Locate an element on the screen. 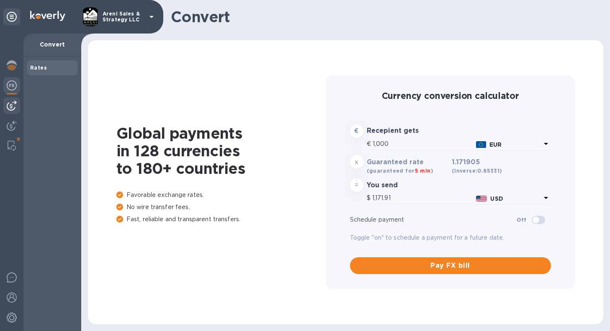 The width and height of the screenshot is (610, 331). h1: Global payments in 128 currencies to 180+ countries is located at coordinates (221, 151).